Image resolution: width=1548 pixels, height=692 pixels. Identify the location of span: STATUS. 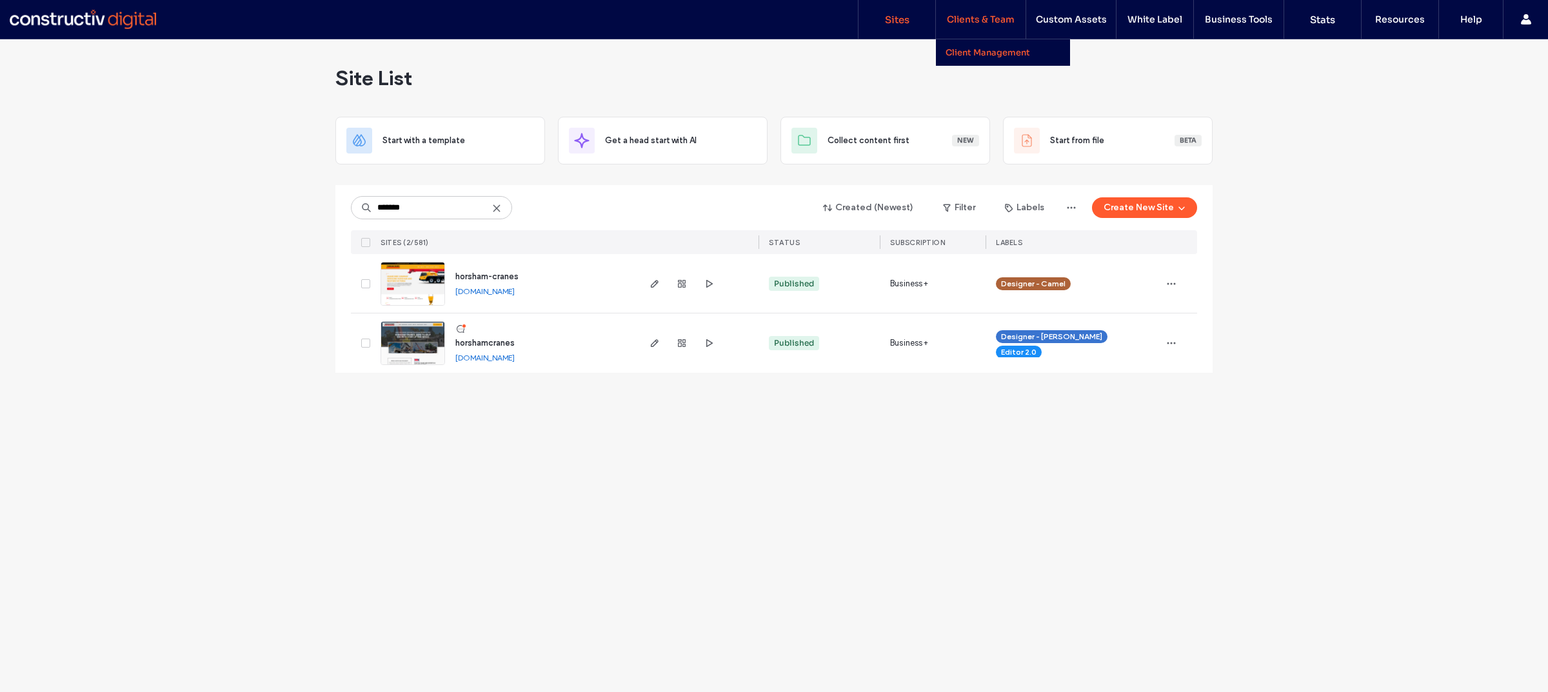
(784, 243).